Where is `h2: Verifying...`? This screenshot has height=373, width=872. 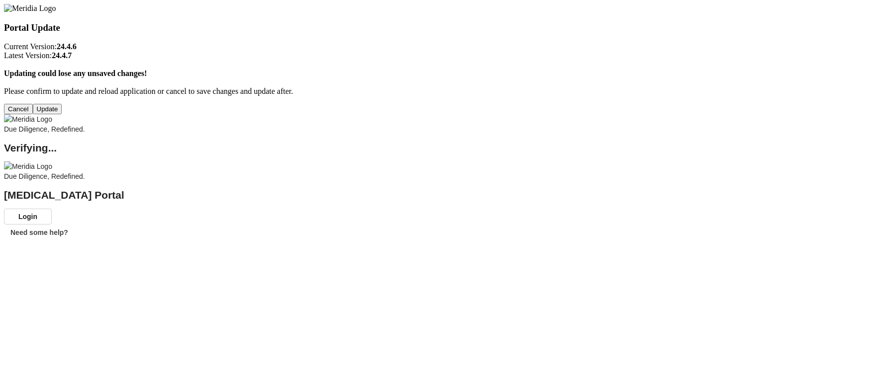 h2: Verifying... is located at coordinates (436, 148).